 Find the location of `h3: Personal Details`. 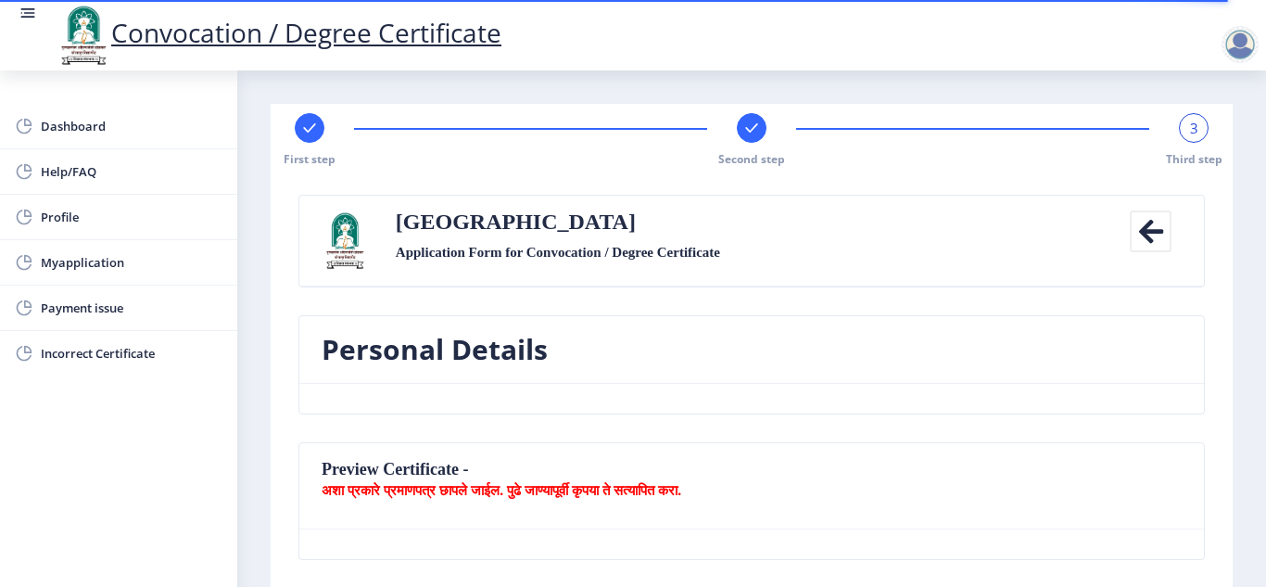

h3: Personal Details is located at coordinates (435, 349).